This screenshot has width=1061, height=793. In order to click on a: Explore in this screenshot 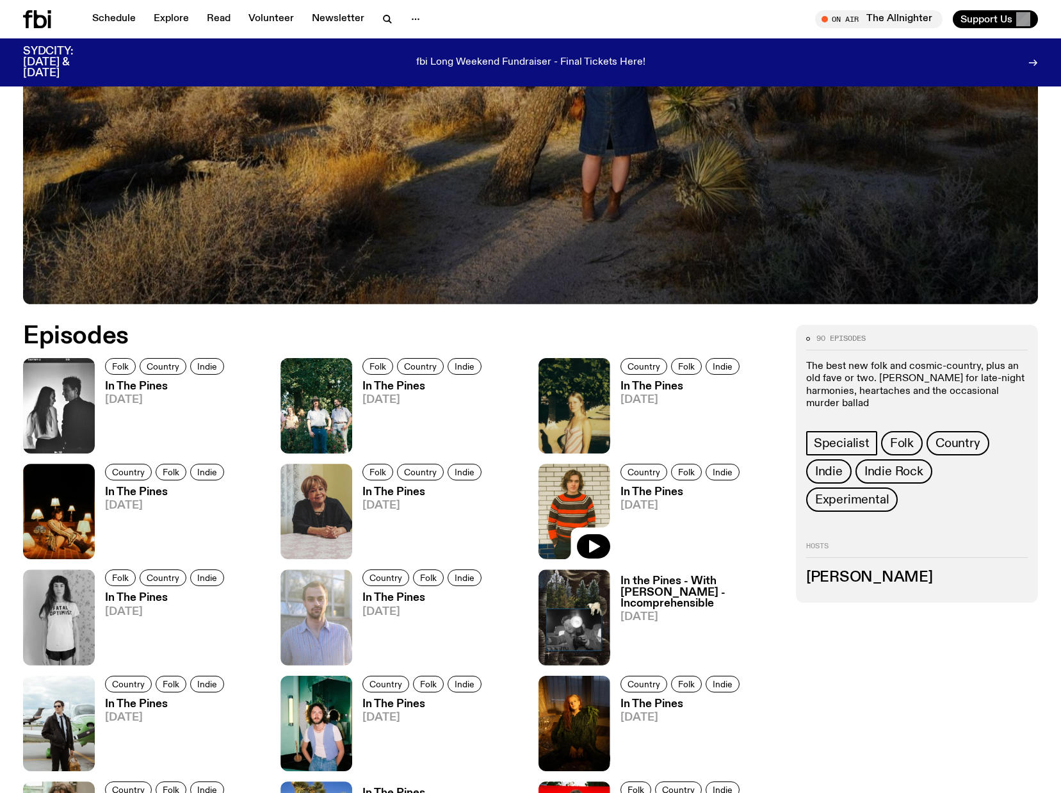, I will do `click(171, 19)`.